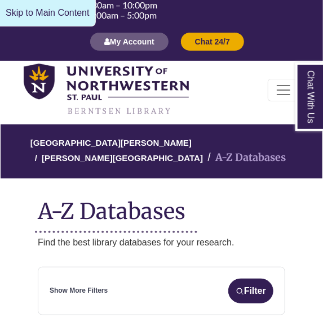  Describe the element at coordinates (244, 158) in the screenshot. I see `li: A-Z Databases` at that location.